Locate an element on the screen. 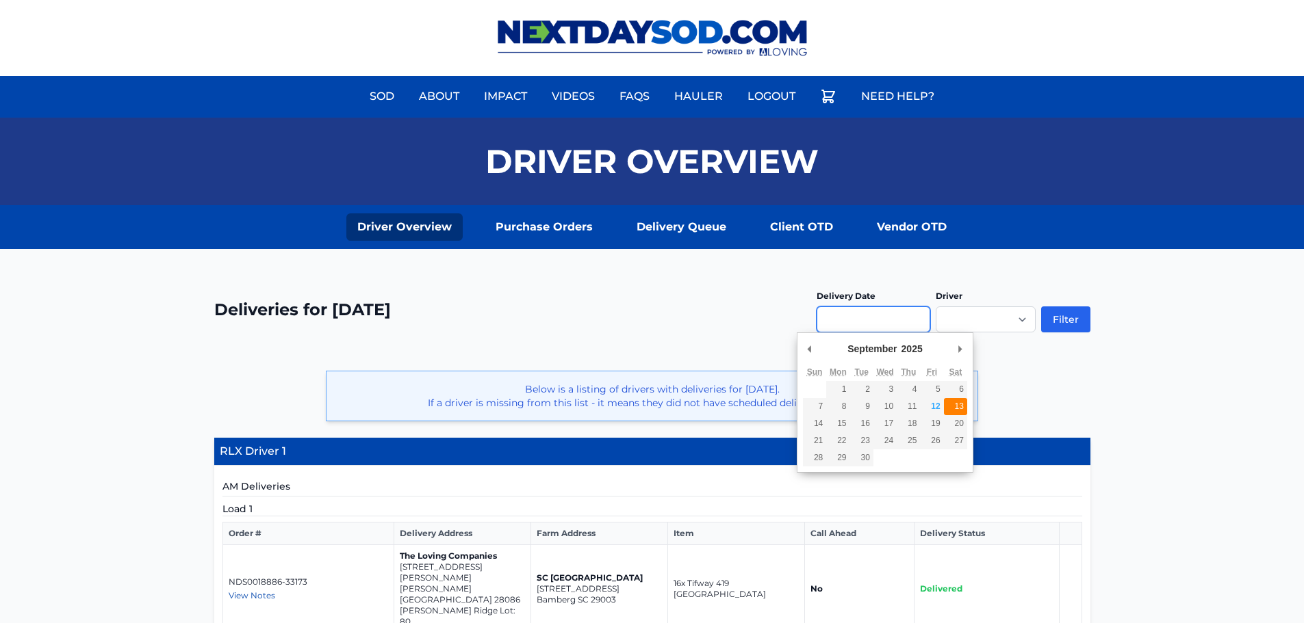 The width and height of the screenshot is (1304, 623). button: 3 is located at coordinates (885, 389).